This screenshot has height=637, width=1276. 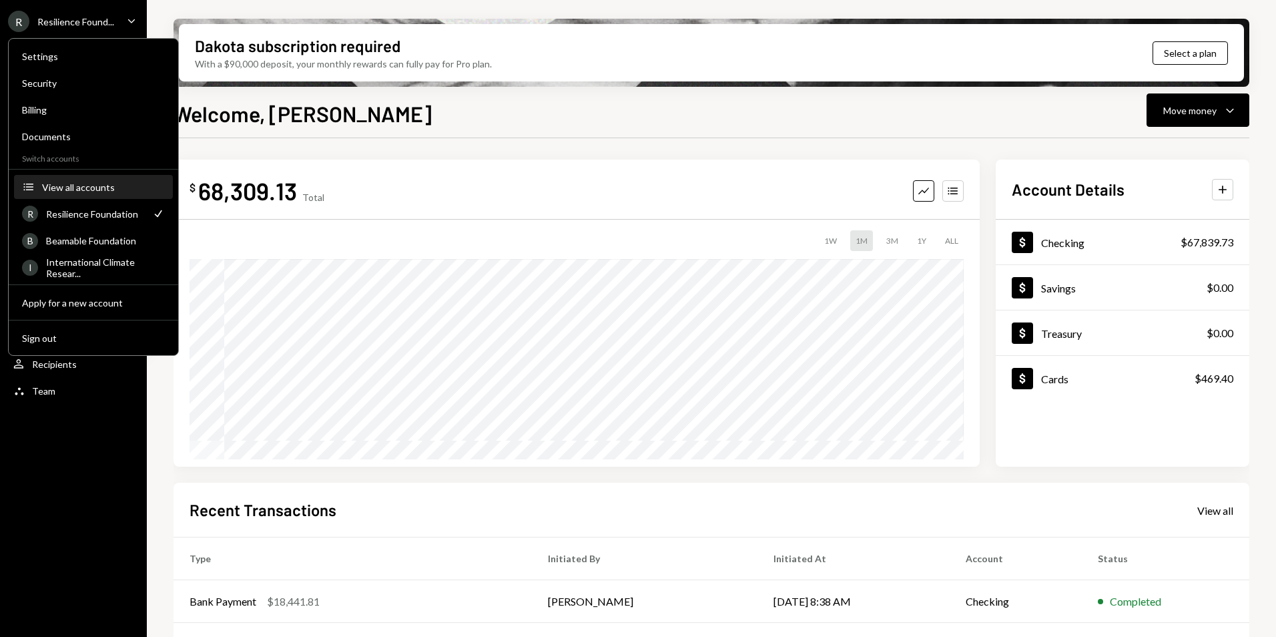 I want to click on div: 1Y, so click(x=922, y=240).